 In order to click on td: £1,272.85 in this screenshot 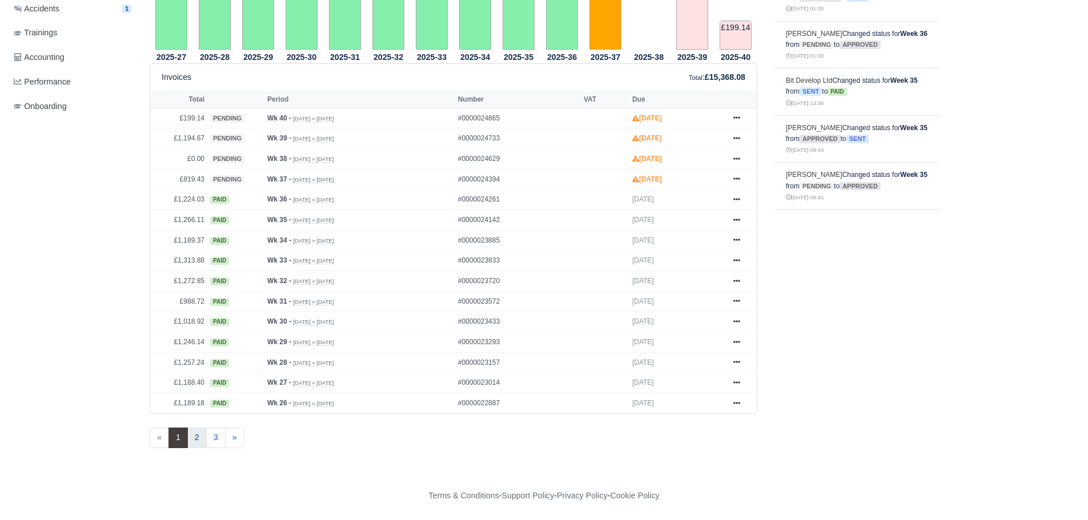, I will do `click(179, 282)`.